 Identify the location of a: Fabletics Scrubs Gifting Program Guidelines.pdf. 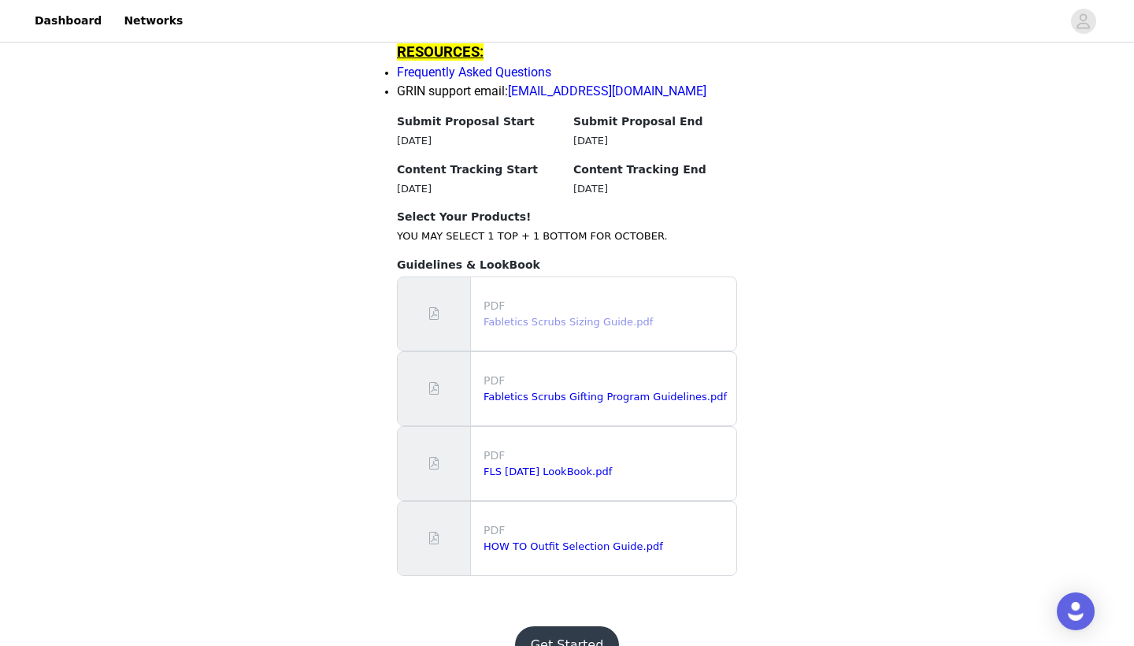
(605, 396).